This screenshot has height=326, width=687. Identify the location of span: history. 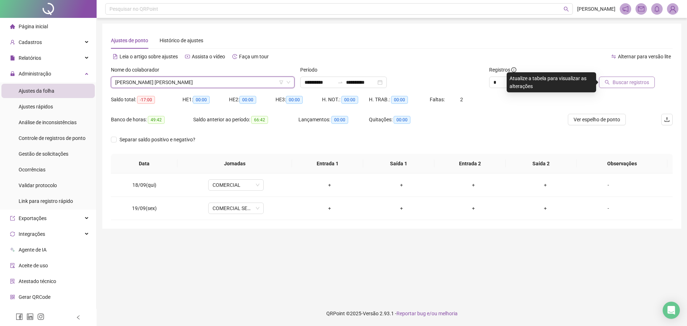
(235, 57).